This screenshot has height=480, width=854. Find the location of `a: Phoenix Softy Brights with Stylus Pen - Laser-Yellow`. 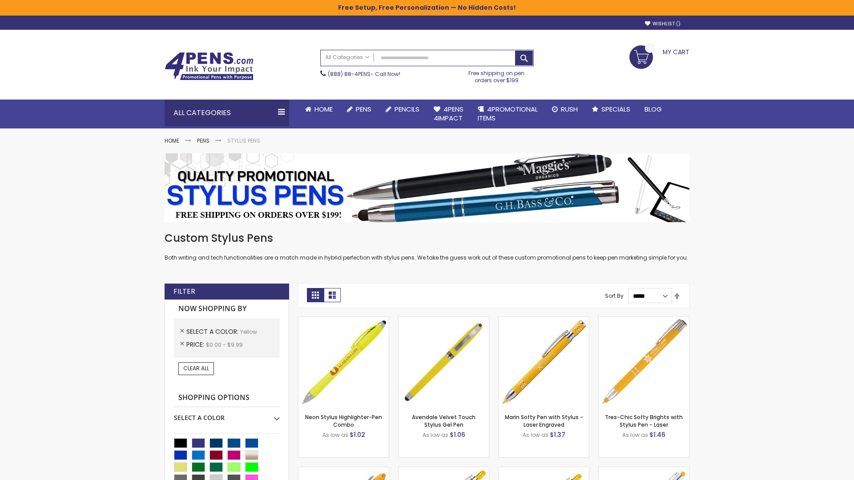

a: Phoenix Softy Brights with Stylus Pen - Laser-Yellow is located at coordinates (443, 471).